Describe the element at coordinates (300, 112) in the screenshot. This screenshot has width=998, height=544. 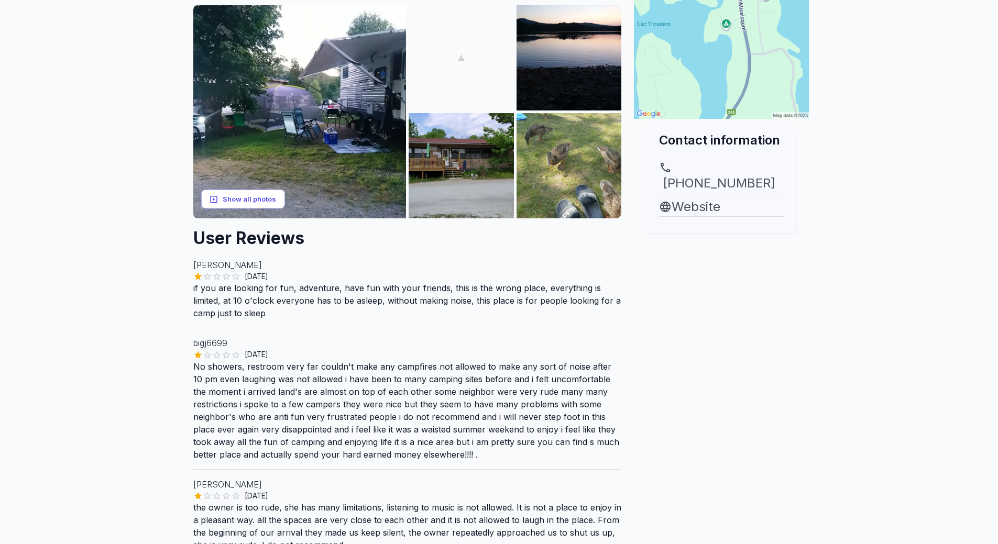
I see `img: AAcXr8rWx9xntoR3V9qDcOy55U6wQghJpJ1yqpTj3SAHyGKz0D72PcSNcfLtpqPwNpaKZOneryFbRBF2GV-ZHBsJwep8L8e7N...` at that location.